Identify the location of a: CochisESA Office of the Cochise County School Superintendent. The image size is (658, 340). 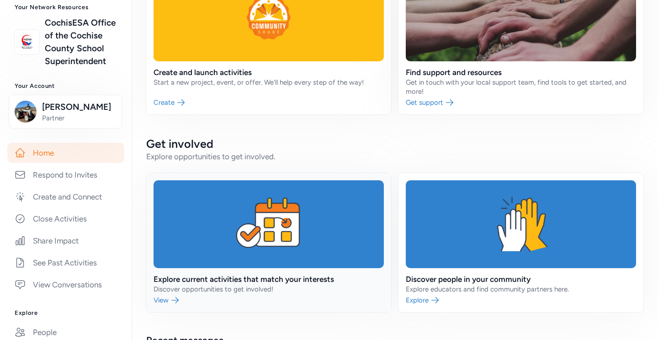
(81, 42).